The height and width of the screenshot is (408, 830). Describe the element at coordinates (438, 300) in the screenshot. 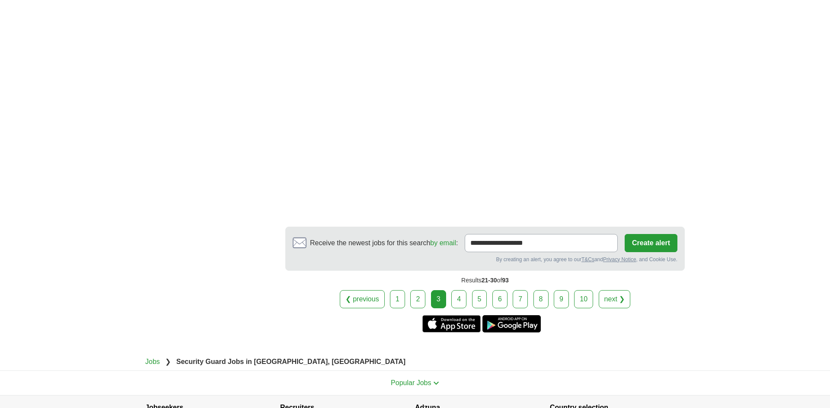

I see `div: 3` at that location.